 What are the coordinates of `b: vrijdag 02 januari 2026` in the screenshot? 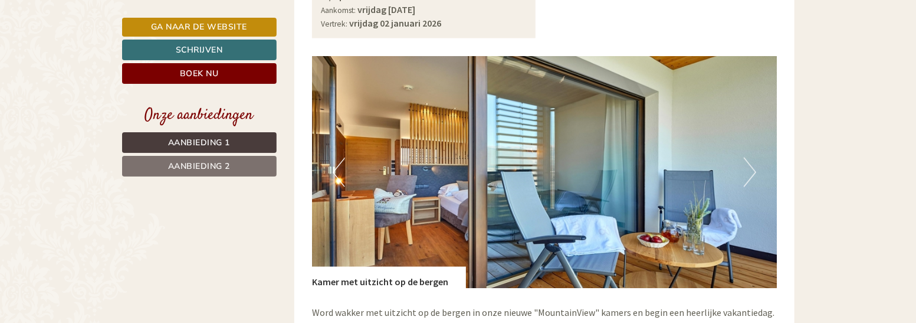 It's located at (395, 23).